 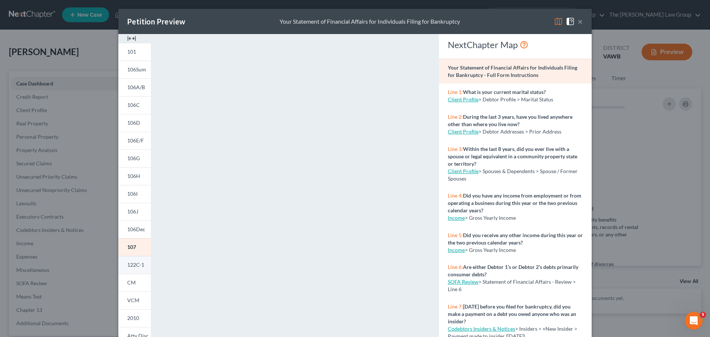 What do you see at coordinates (132, 51) in the screenshot?
I see `span: 101` at bounding box center [132, 51].